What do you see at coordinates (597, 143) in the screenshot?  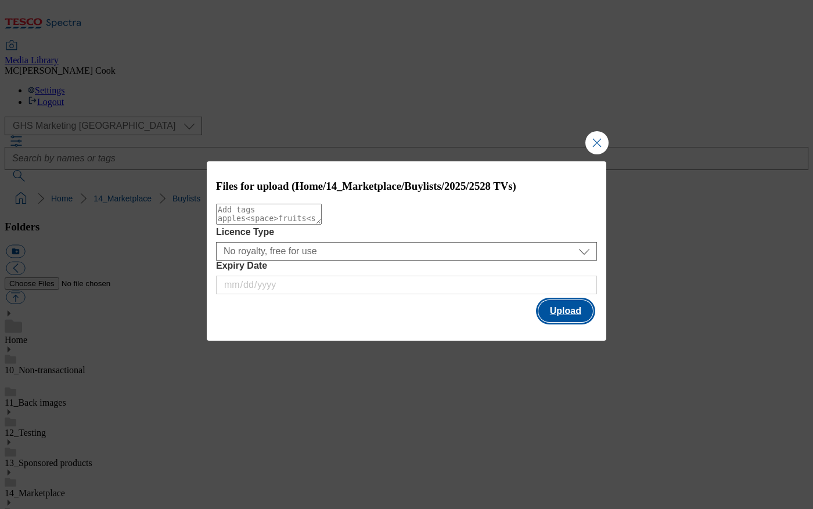 I see `button: Close Modal` at bounding box center [597, 143].